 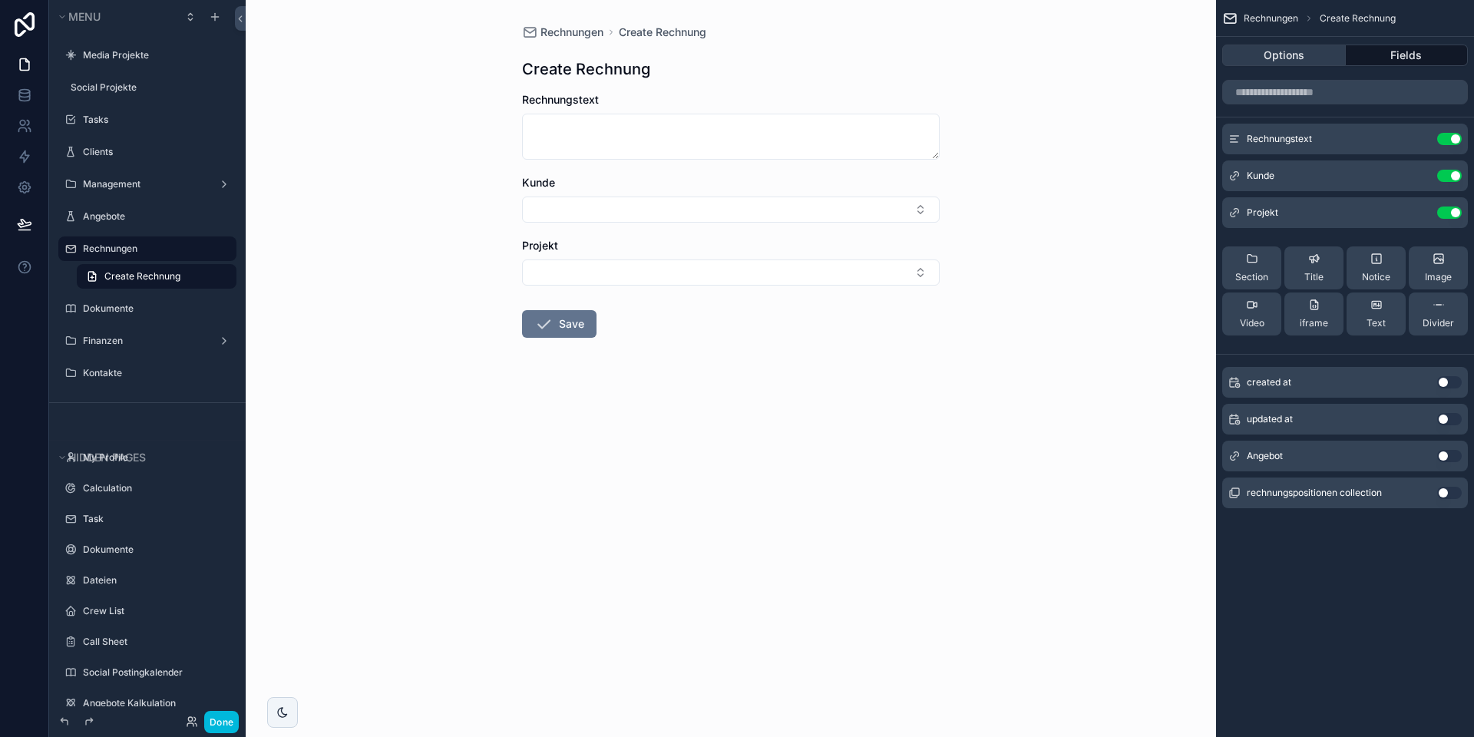 What do you see at coordinates (84, 16) in the screenshot?
I see `span: Menu` at bounding box center [84, 16].